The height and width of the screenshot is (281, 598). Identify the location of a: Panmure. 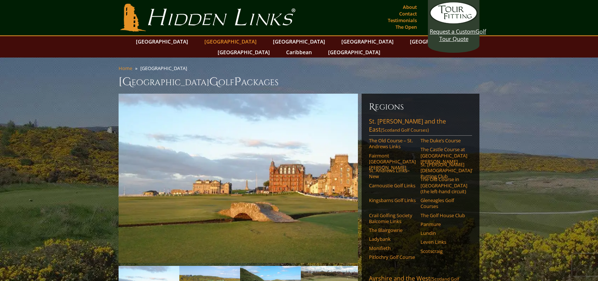
(444, 224).